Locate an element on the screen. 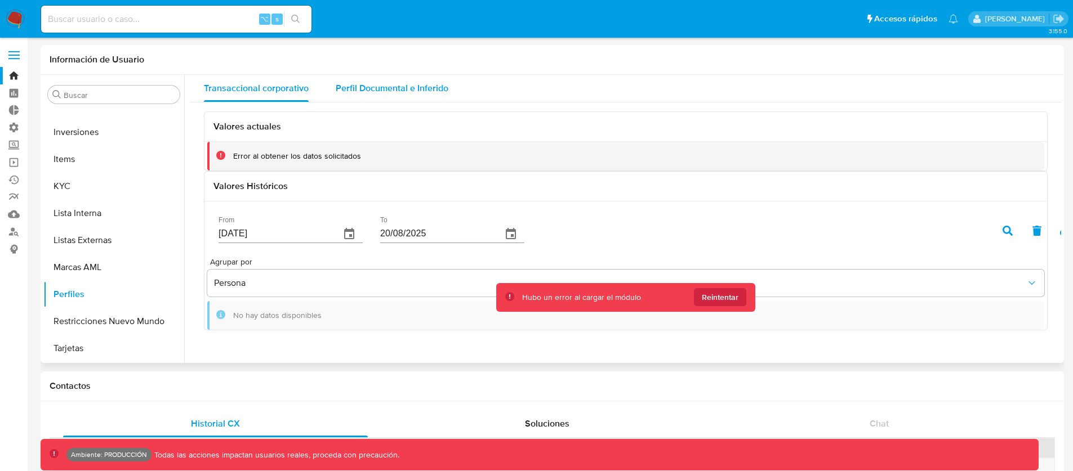 The image size is (1073, 471). div: Error al obtener los datos solicitados is located at coordinates (297, 156).